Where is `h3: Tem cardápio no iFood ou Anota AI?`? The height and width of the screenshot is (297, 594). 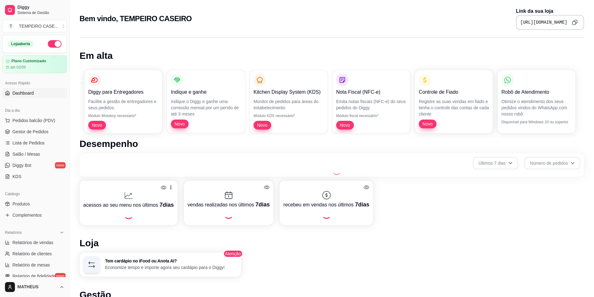
h3: Tem cardápio no iFood ou Anota AI? is located at coordinates (171, 261).